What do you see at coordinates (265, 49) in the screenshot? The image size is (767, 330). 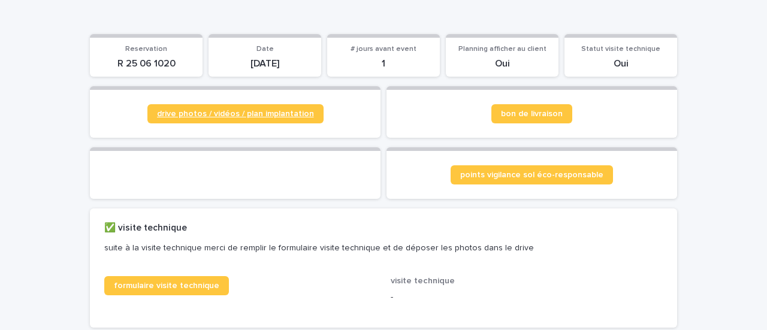 I see `span: Date` at bounding box center [265, 49].